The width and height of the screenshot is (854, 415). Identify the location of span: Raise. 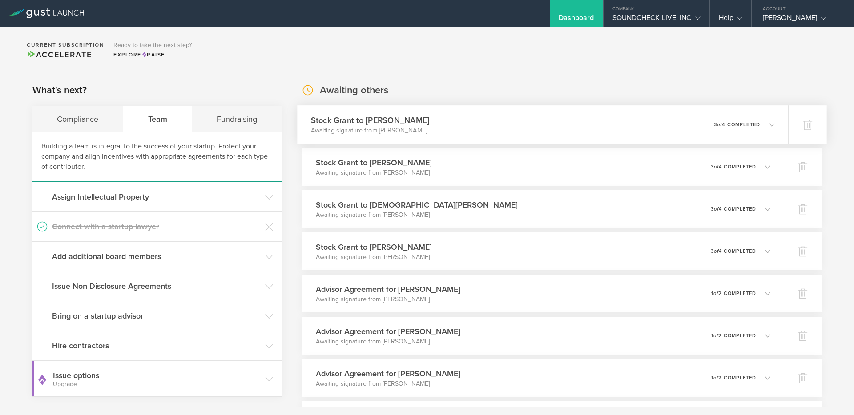
(153, 55).